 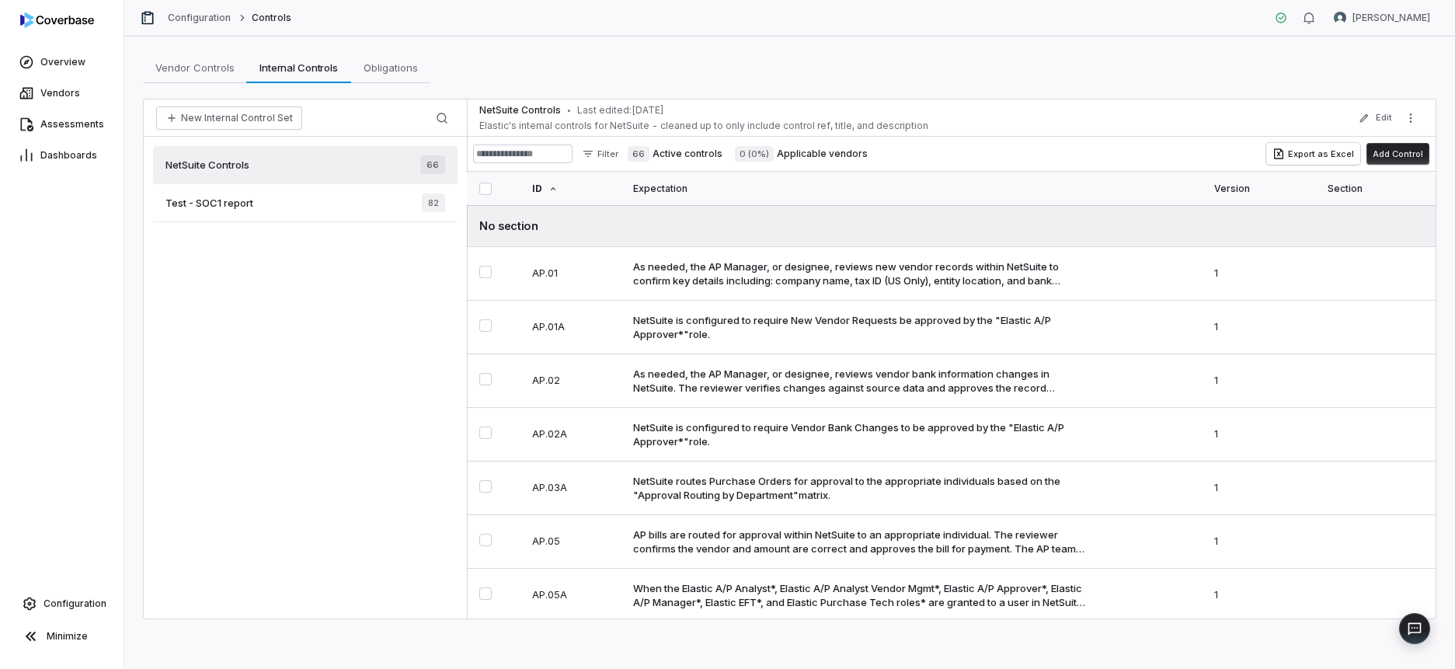 I want to click on button: Minimize, so click(x=61, y=636).